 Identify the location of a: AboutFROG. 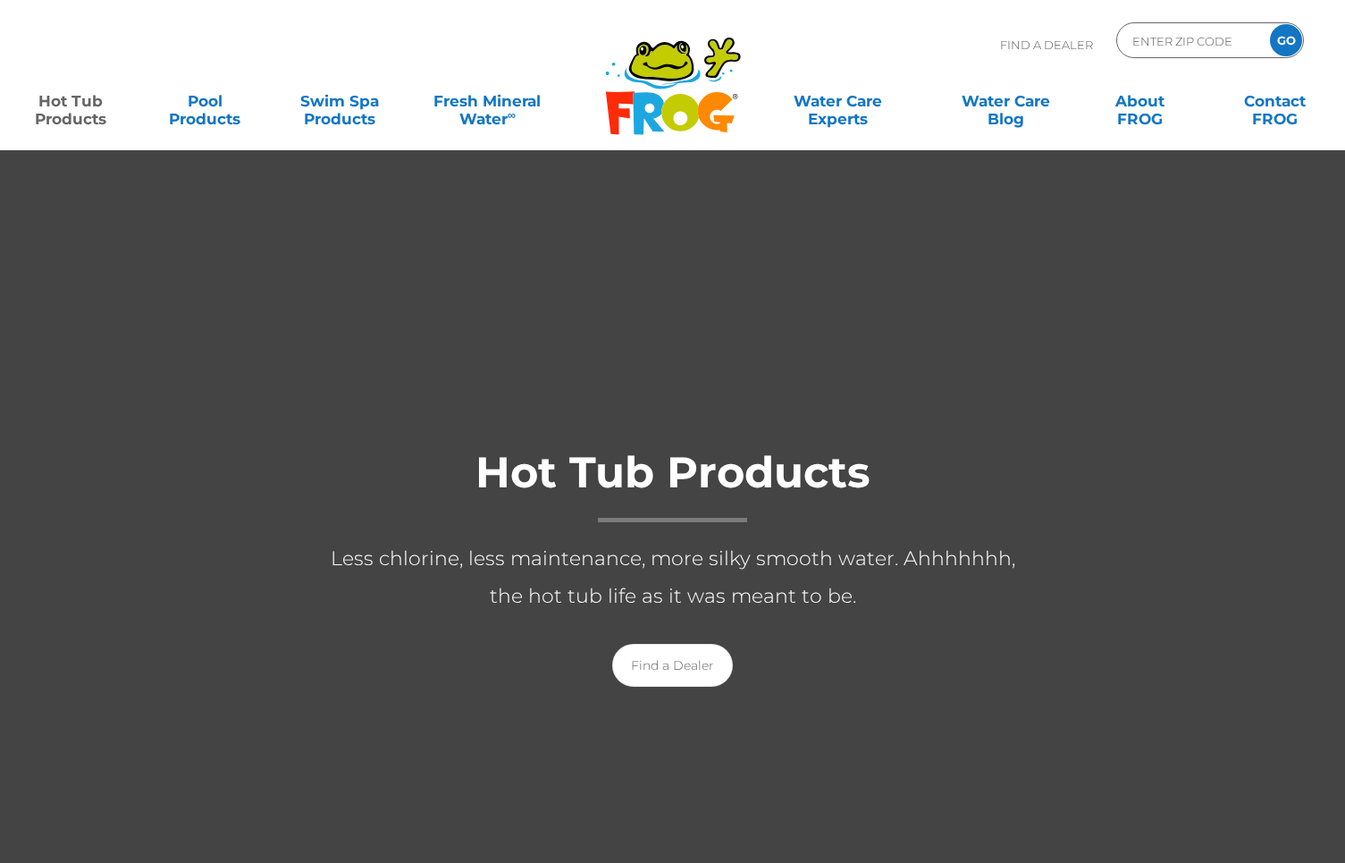
(1140, 101).